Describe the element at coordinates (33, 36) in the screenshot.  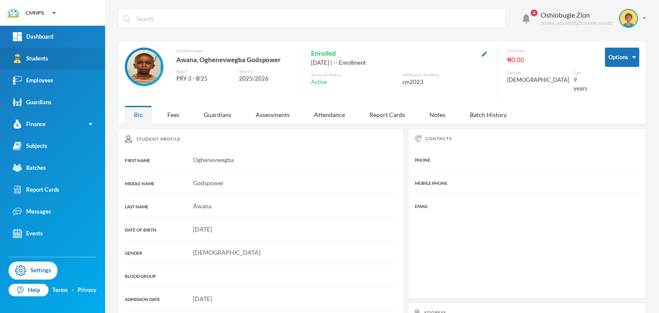
I see `div: Dashboard` at that location.